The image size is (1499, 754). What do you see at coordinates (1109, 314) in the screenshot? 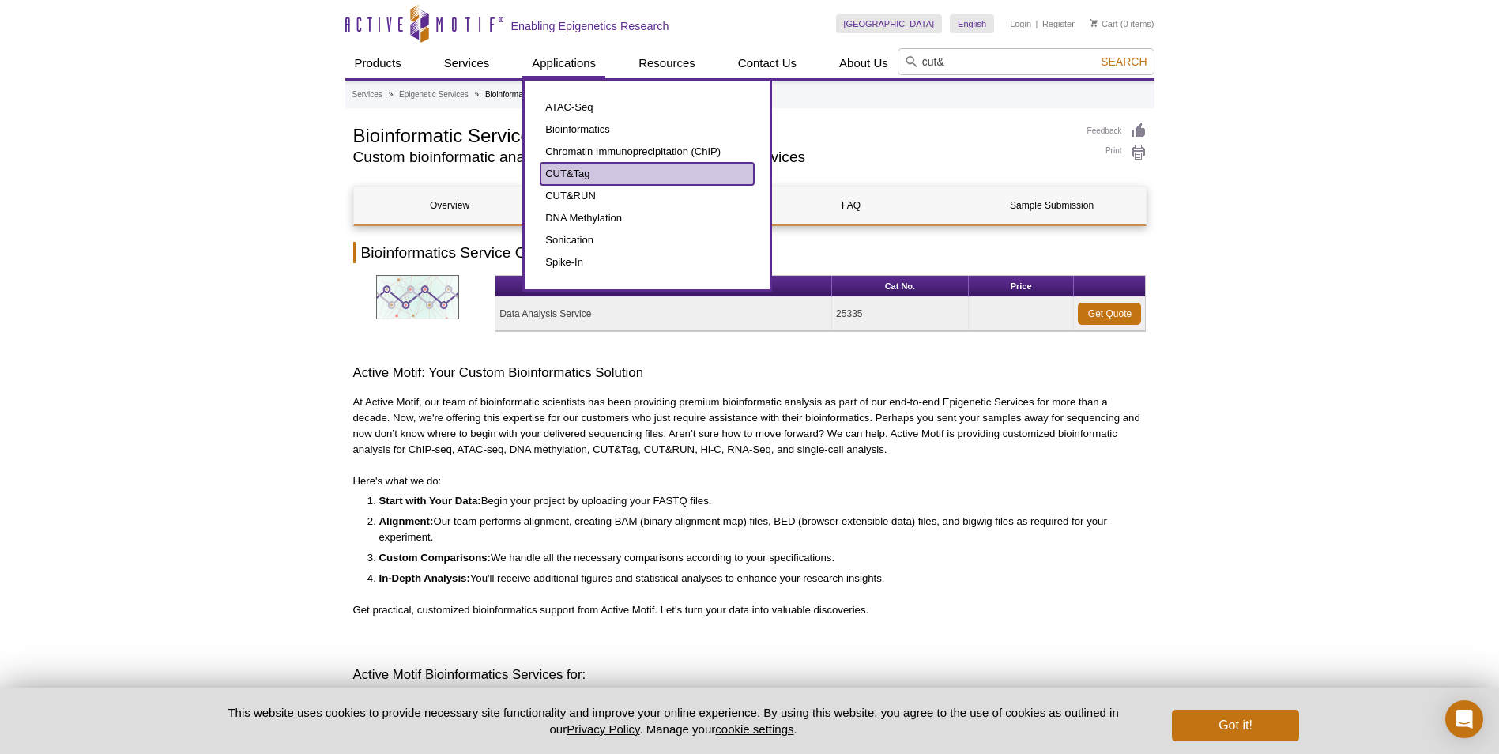
I see `a: Get Quote` at bounding box center [1109, 314].